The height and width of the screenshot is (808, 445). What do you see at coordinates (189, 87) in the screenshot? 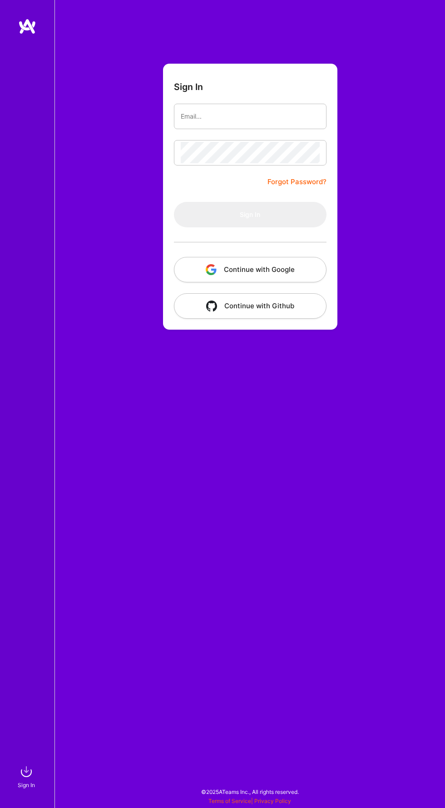
I see `h3: Sign In` at bounding box center [189, 87].